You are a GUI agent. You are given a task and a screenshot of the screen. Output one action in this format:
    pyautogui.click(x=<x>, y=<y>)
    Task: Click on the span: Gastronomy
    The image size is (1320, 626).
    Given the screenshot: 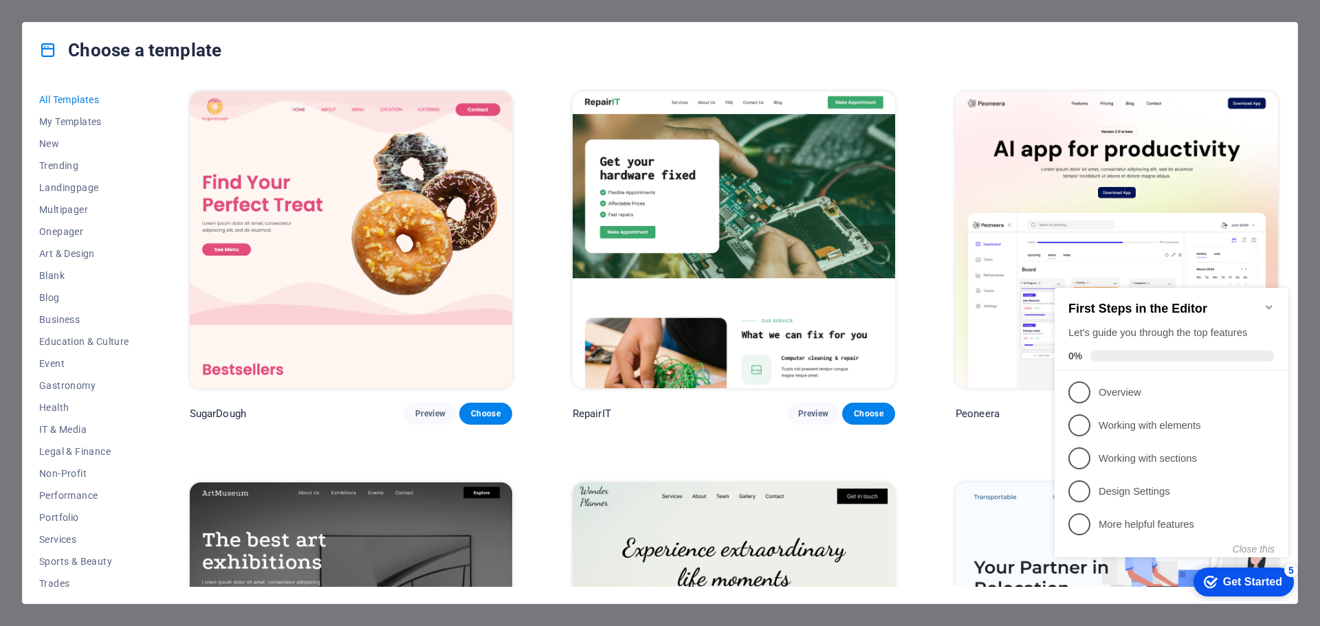 What is the action you would take?
    pyautogui.click(x=84, y=386)
    